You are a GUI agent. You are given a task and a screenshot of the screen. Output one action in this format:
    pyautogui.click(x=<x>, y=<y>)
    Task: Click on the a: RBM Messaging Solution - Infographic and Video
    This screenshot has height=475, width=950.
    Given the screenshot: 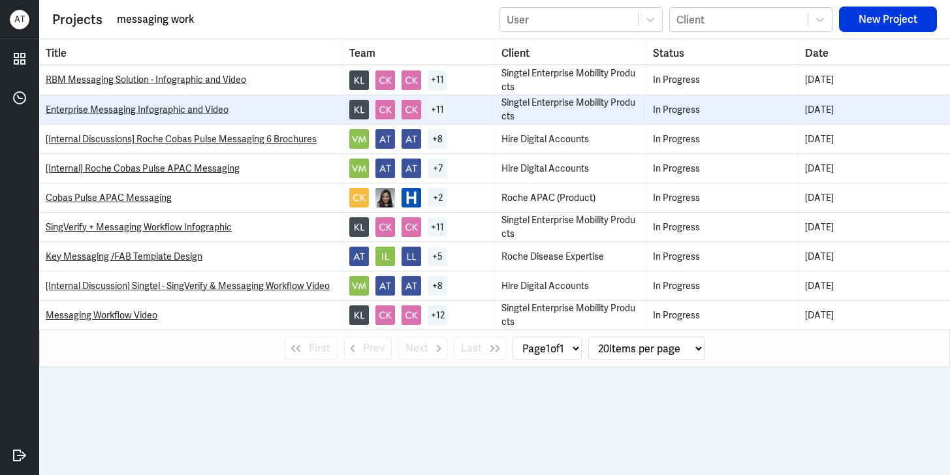 What is the action you would take?
    pyautogui.click(x=146, y=80)
    